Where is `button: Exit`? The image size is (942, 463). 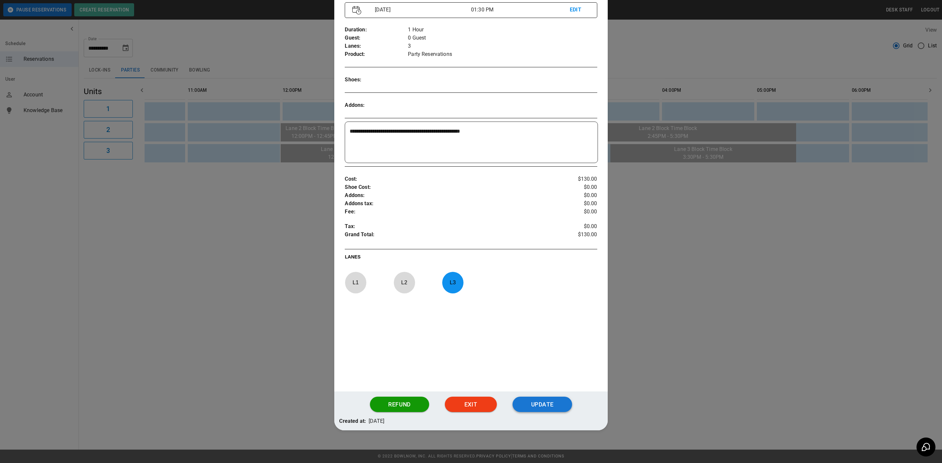 button: Exit is located at coordinates (471, 405).